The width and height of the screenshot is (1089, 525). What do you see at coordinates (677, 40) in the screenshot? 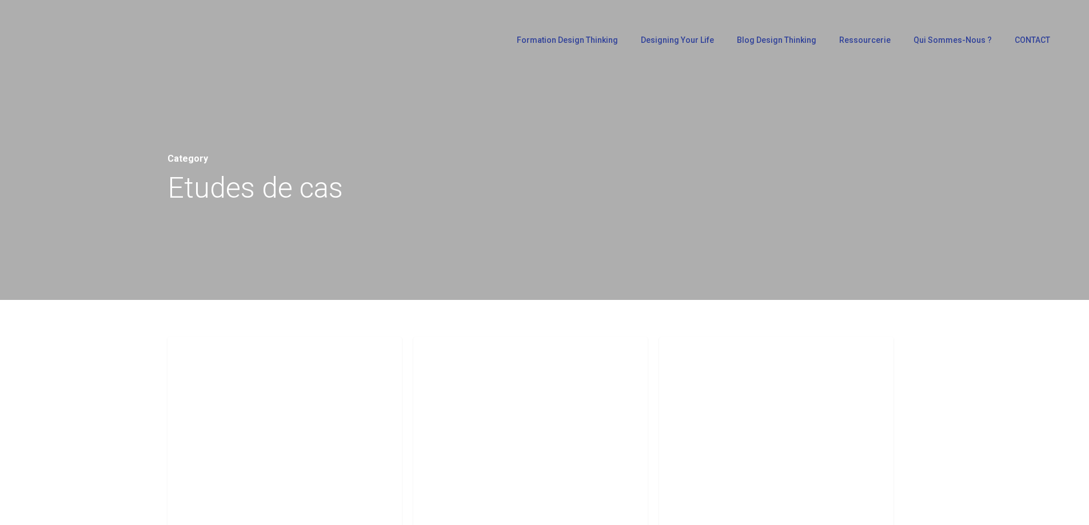
I see `a: Designing Your Life` at bounding box center [677, 40].